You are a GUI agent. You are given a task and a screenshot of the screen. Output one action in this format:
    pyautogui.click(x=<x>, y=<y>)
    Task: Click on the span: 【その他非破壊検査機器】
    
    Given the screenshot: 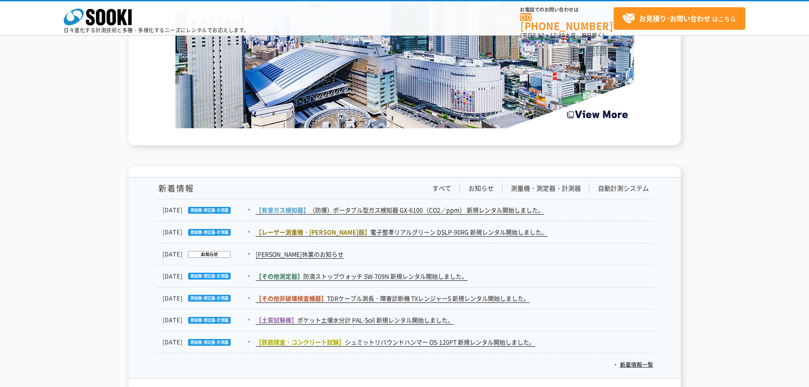 What is the action you would take?
    pyautogui.click(x=291, y=298)
    